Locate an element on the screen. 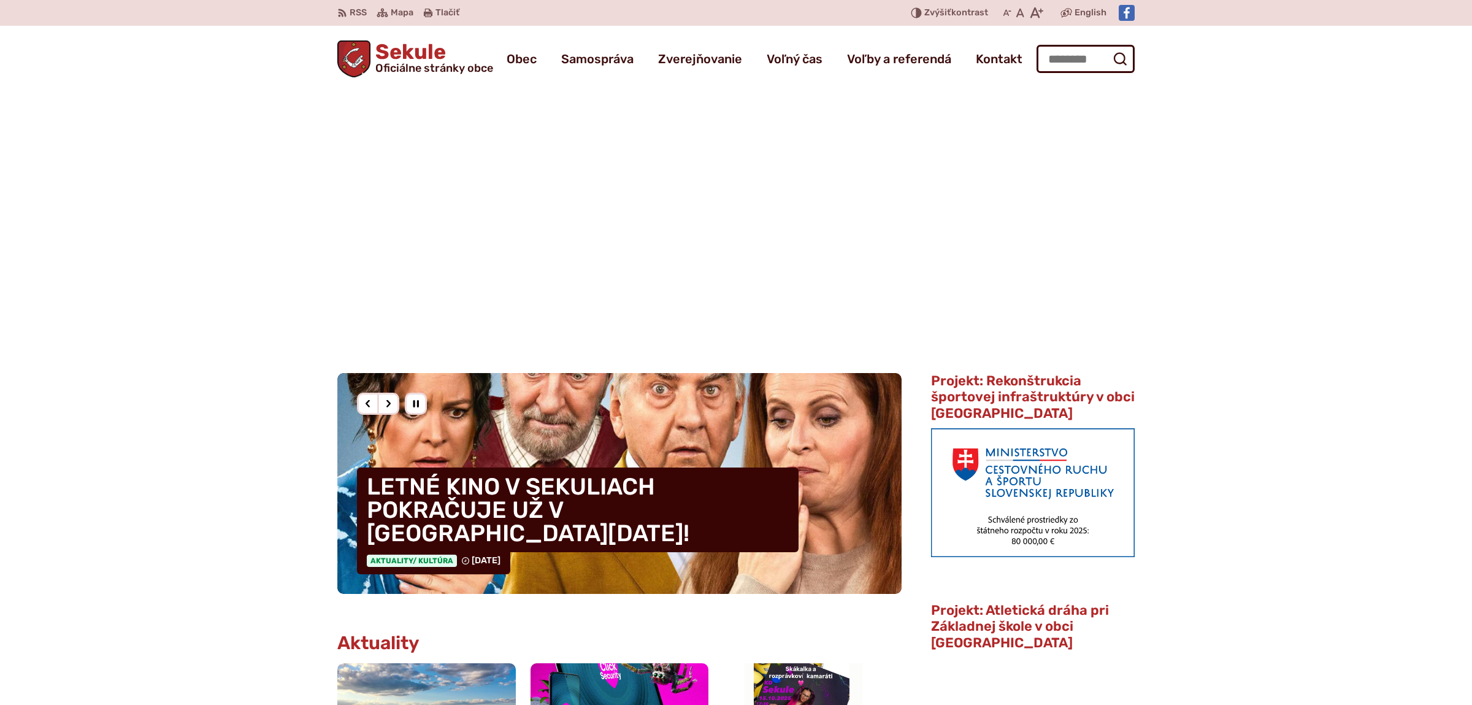 The width and height of the screenshot is (1472, 705). span: RSS is located at coordinates (358, 13).